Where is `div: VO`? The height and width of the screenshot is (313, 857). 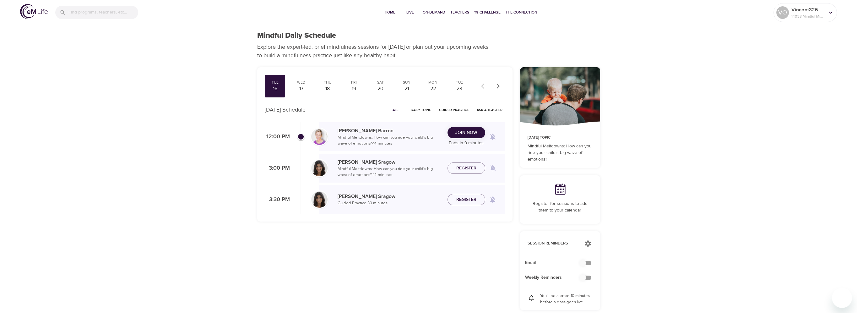
div: VO is located at coordinates (783, 13).